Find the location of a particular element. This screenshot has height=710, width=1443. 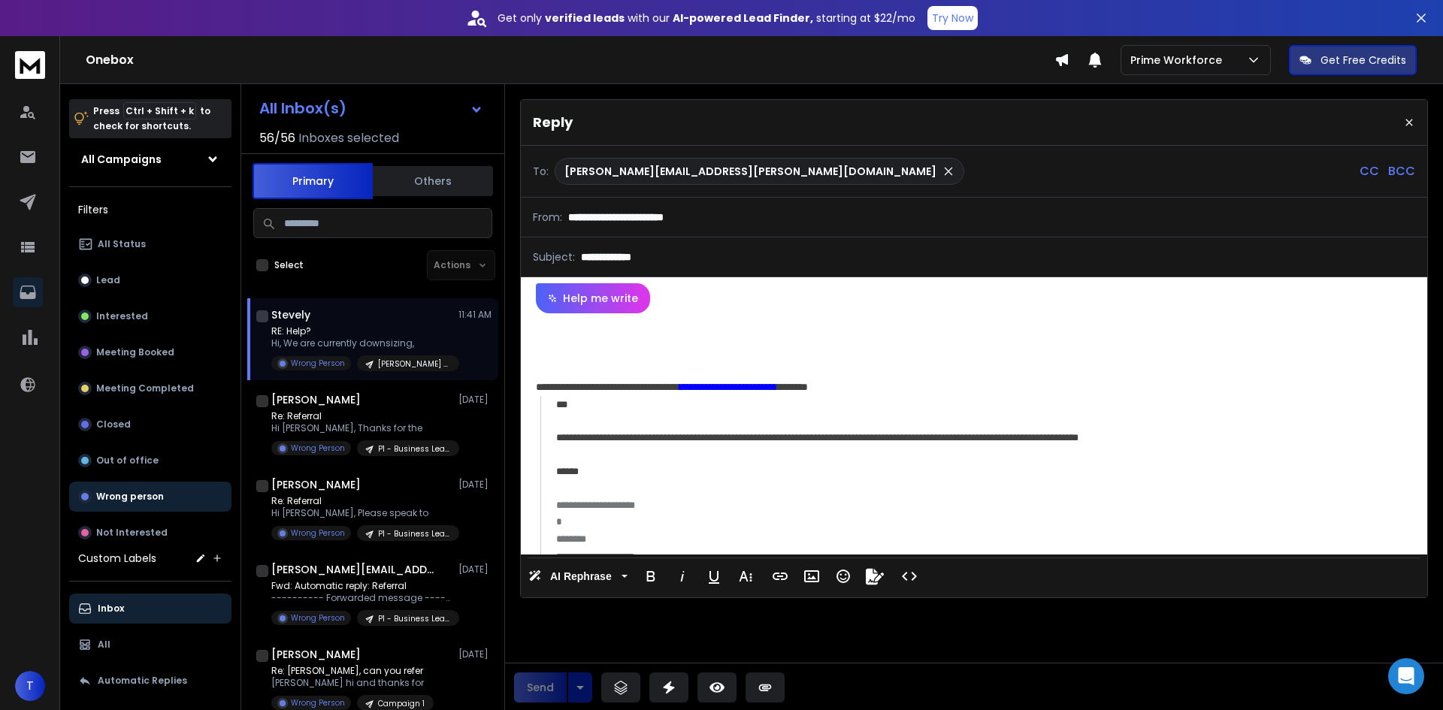

p: Out of office is located at coordinates (127, 461).